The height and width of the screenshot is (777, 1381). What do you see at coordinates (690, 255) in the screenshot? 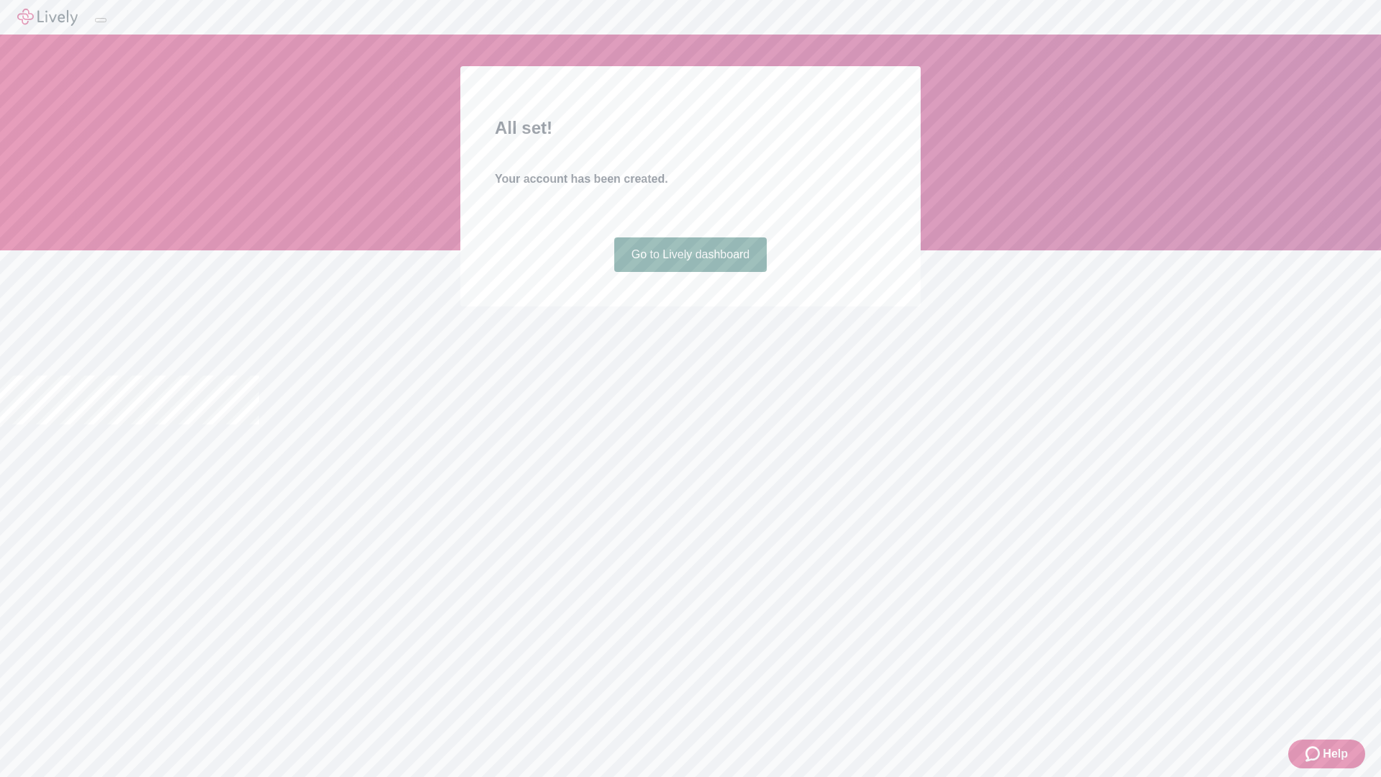
I see `a: Go to Lively dashboard` at bounding box center [690, 255].